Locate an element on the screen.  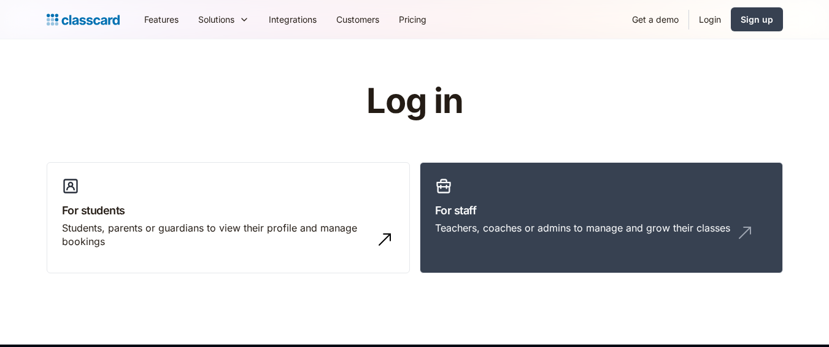
h3: For students is located at coordinates (228, 210).